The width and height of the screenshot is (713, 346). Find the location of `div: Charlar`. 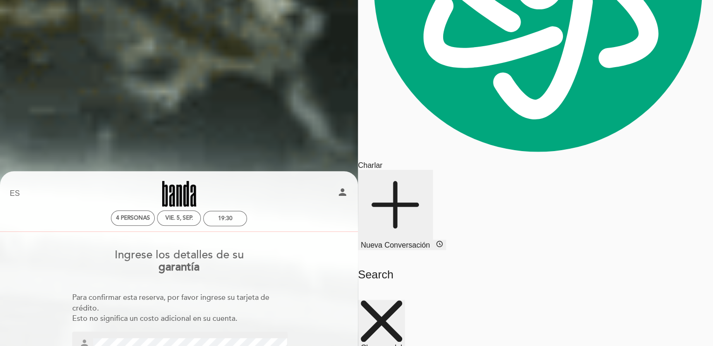

div: Charlar is located at coordinates (535, 165).